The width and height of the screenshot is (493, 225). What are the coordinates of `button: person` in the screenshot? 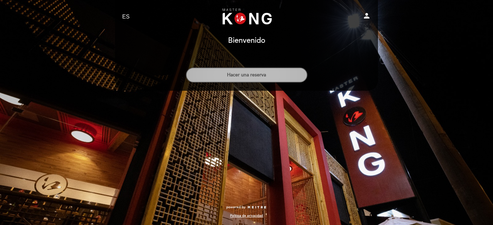 It's located at (367, 17).